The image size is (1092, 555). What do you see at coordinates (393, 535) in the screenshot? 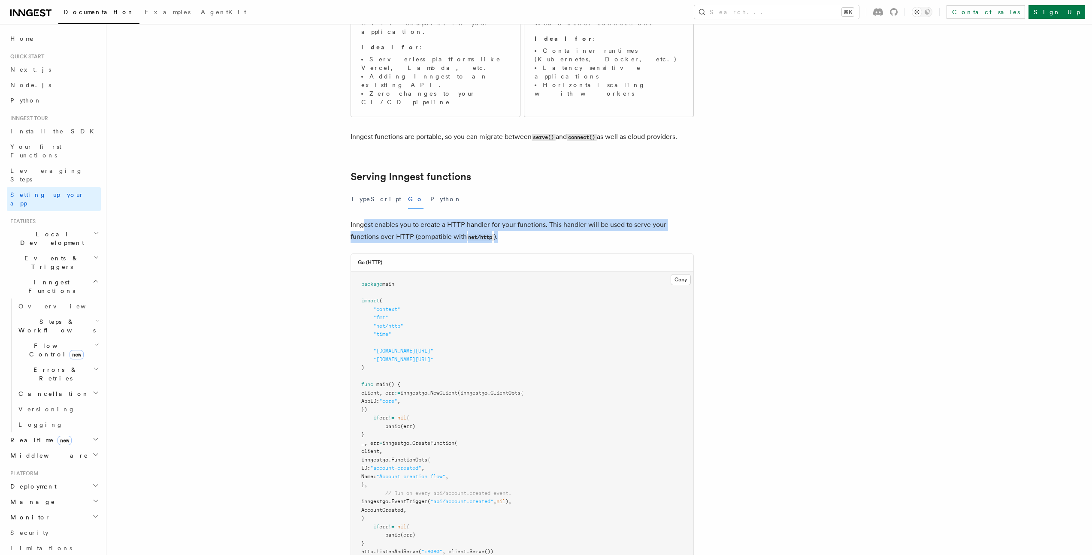
I see `span: panic` at bounding box center [393, 535].